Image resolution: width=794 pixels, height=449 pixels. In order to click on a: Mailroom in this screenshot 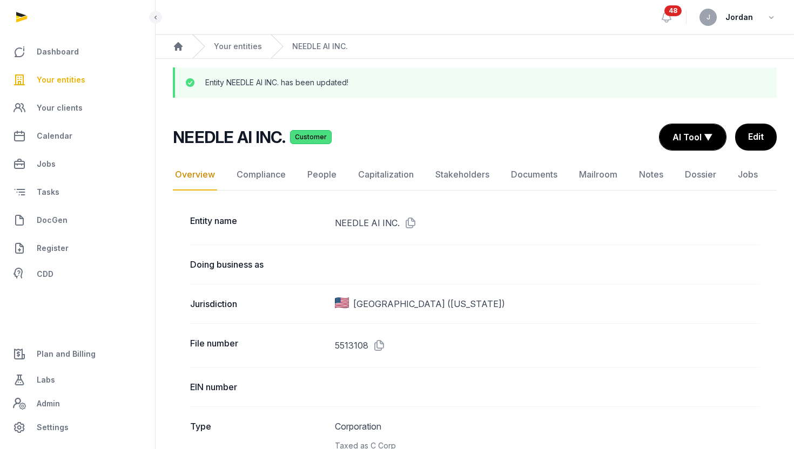, I will do `click(598, 175)`.